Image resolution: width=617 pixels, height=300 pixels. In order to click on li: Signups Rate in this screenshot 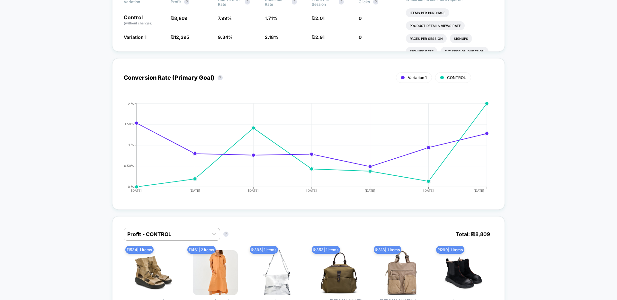, I will do `click(421, 51)`.